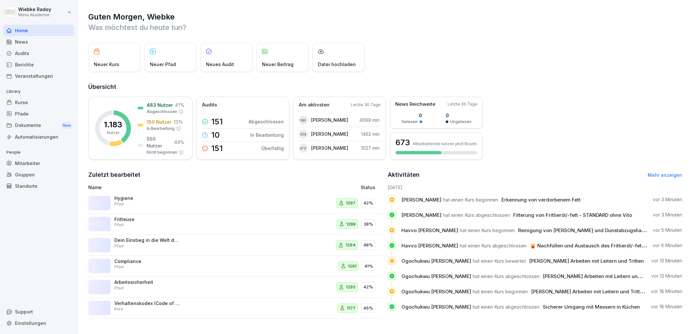  I want to click on p: 13 %, so click(178, 122).